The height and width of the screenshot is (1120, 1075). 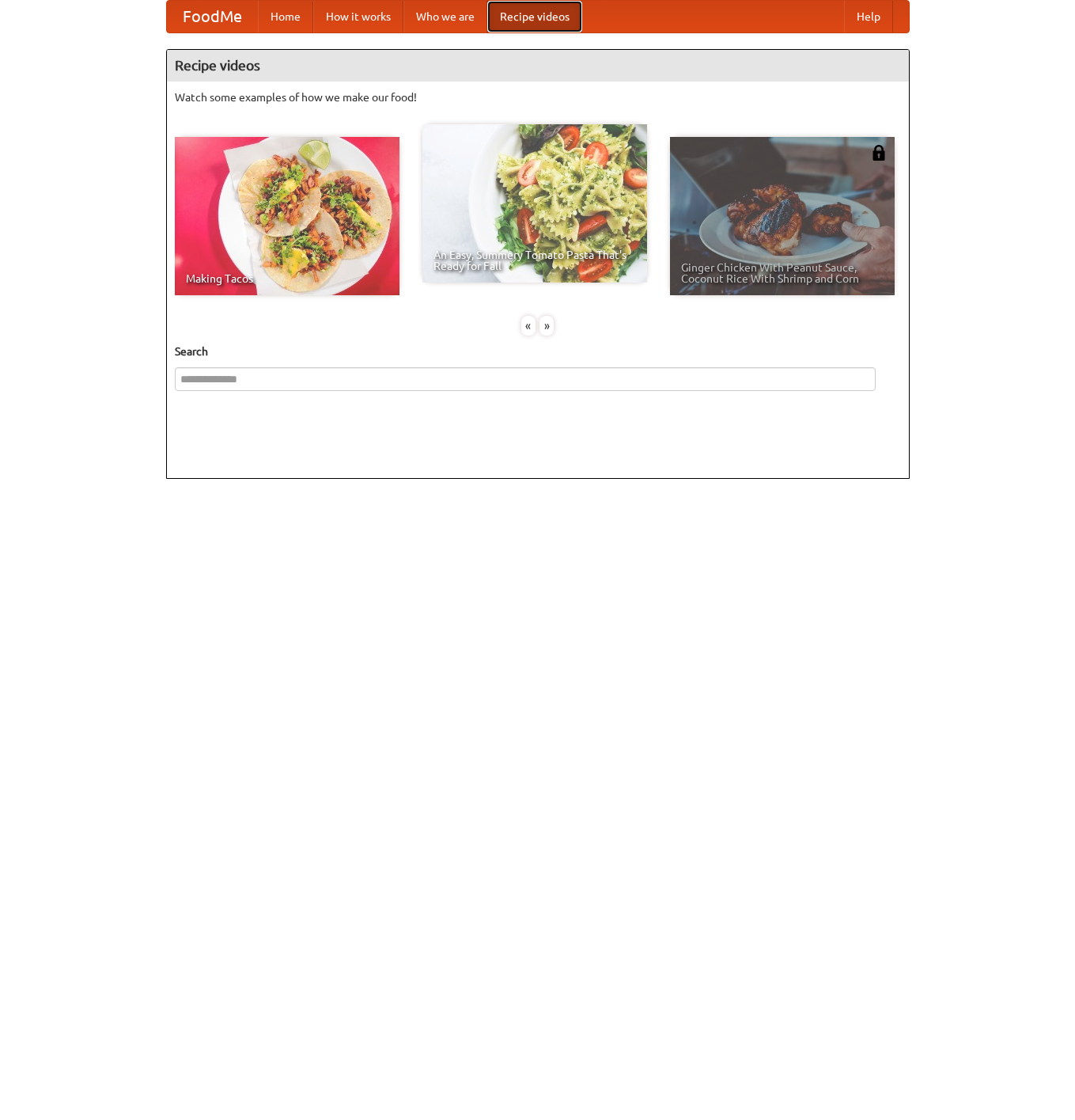 What do you see at coordinates (359, 17) in the screenshot?
I see `a: How it works` at bounding box center [359, 17].